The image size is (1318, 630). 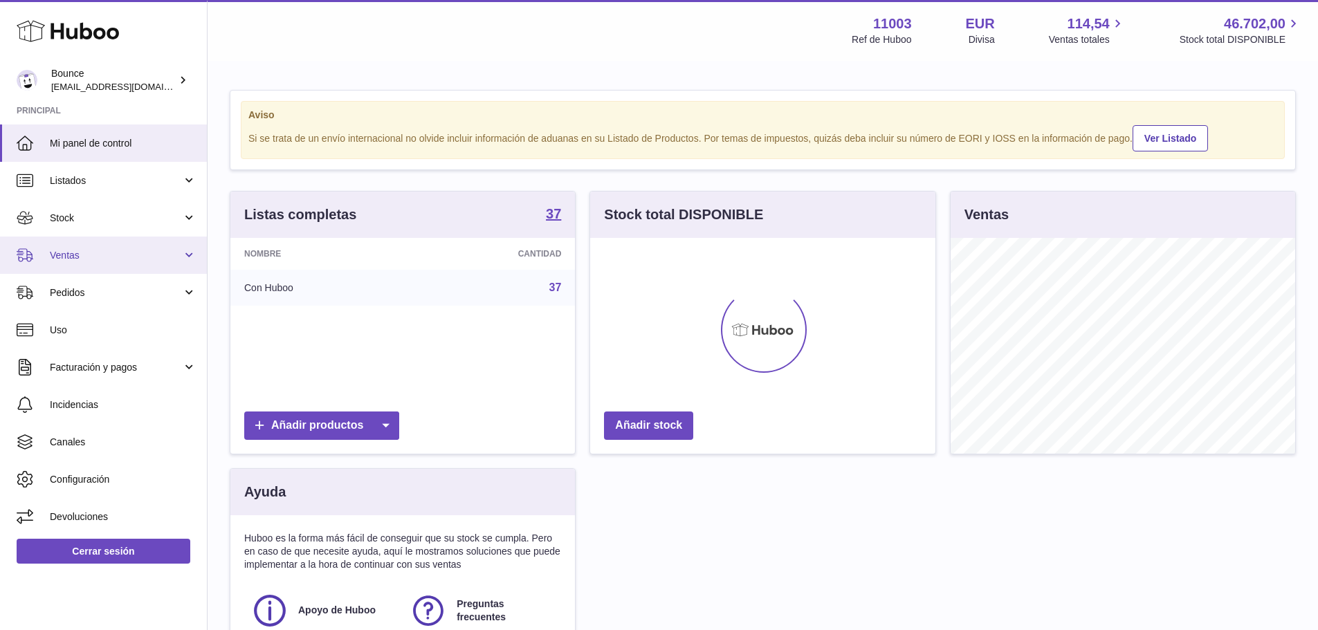 What do you see at coordinates (116, 293) in the screenshot?
I see `span: Pedidos` at bounding box center [116, 293].